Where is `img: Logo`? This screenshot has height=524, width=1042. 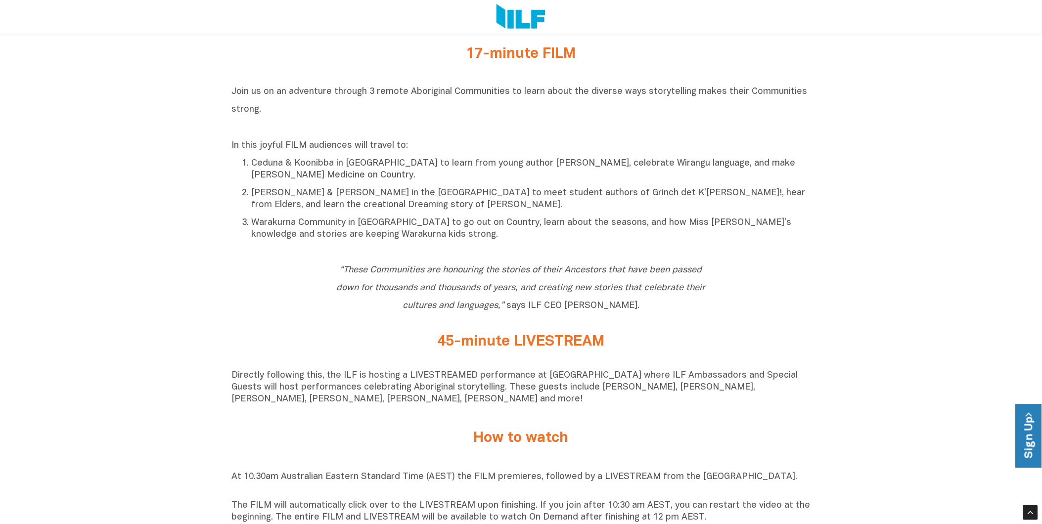 img: Logo is located at coordinates (521, 17).